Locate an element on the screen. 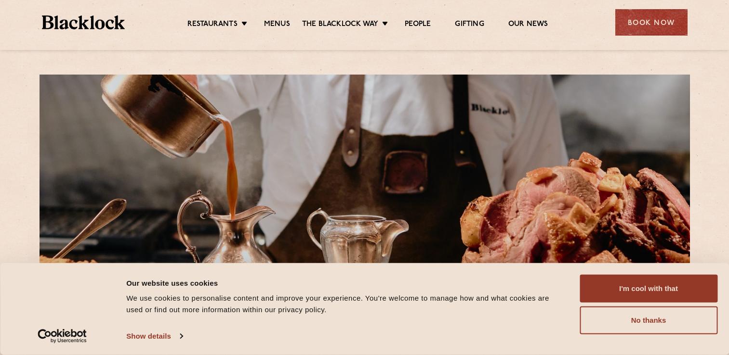 This screenshot has height=355, width=729. a: Our News is located at coordinates (528, 25).